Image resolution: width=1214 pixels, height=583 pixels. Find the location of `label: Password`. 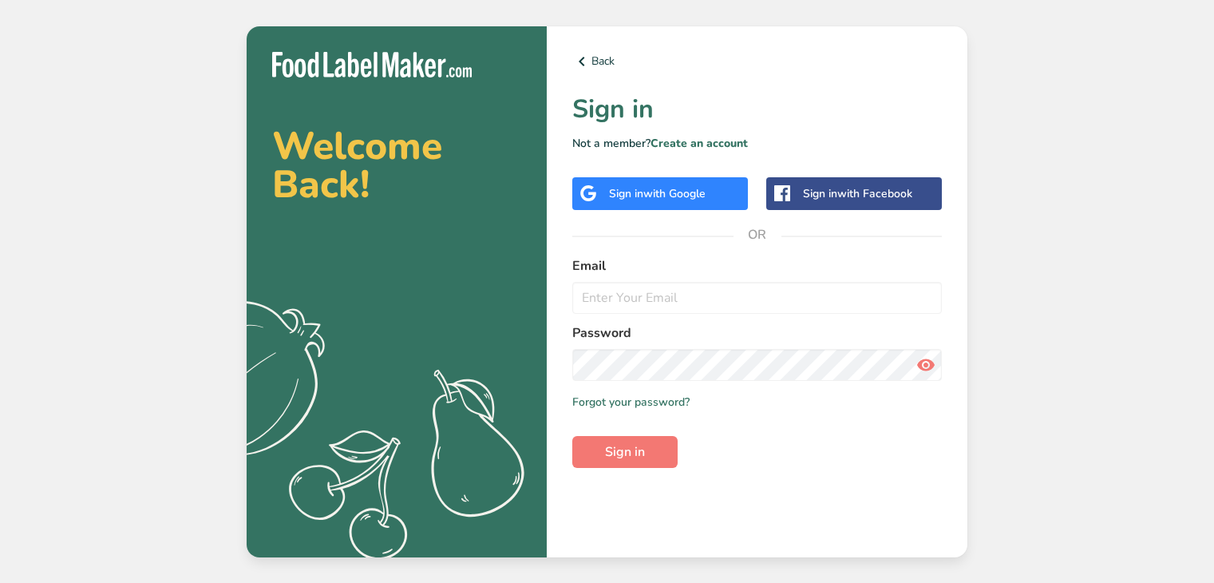

label: Password is located at coordinates (757, 333).